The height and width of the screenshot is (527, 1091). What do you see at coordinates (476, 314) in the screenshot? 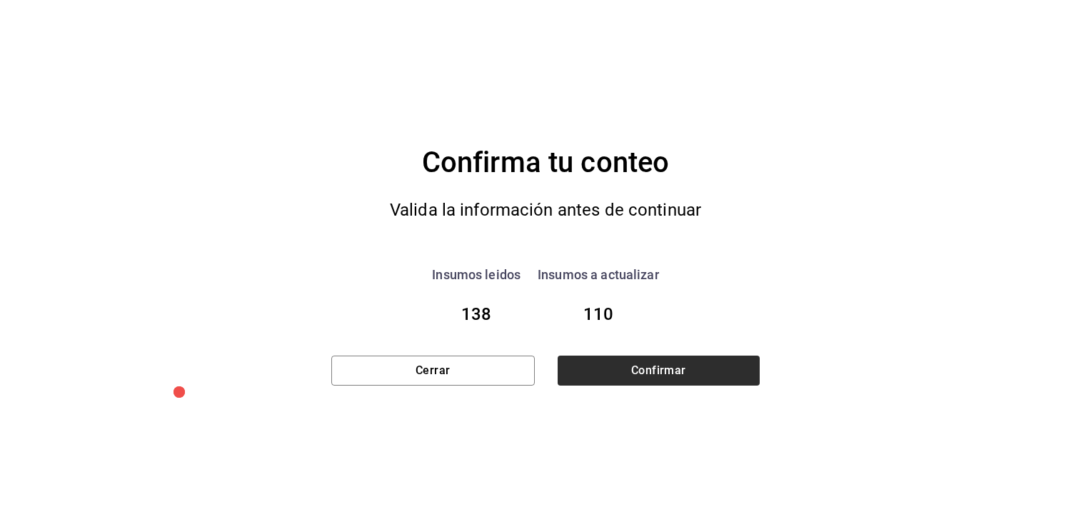
I see `div: 138` at bounding box center [476, 314].